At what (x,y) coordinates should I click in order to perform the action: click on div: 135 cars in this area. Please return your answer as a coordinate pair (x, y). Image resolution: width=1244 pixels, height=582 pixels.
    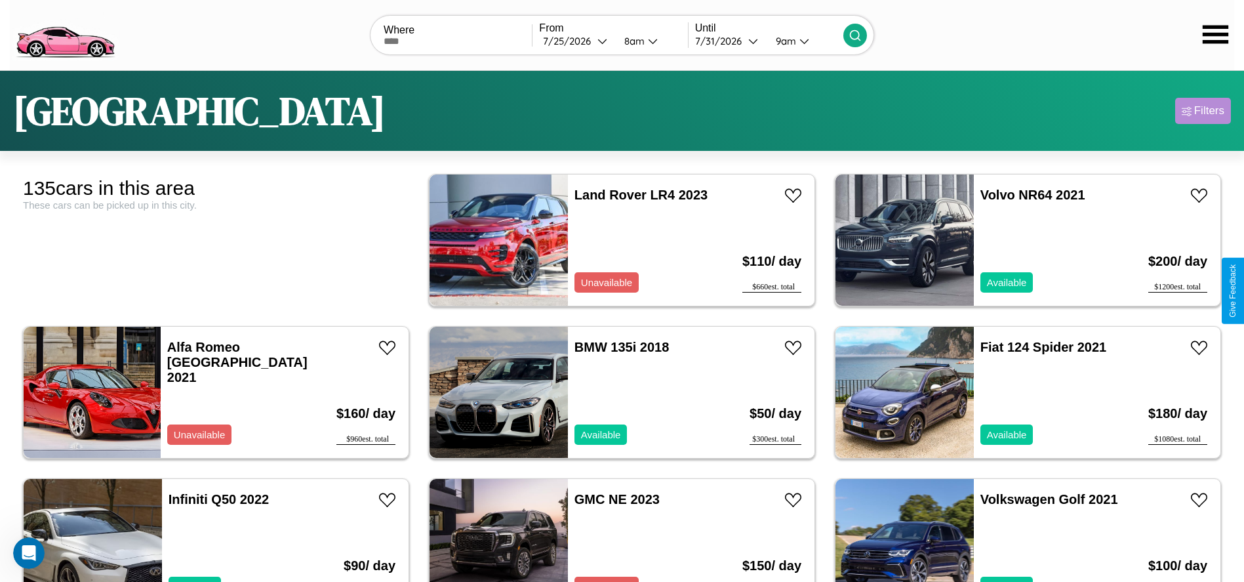
    Looking at the image, I should click on (216, 188).